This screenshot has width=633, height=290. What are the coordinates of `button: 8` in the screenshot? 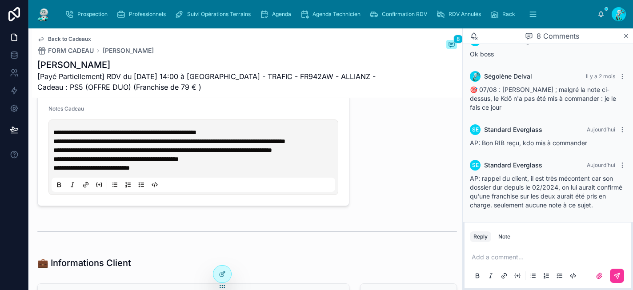 It's located at (452, 45).